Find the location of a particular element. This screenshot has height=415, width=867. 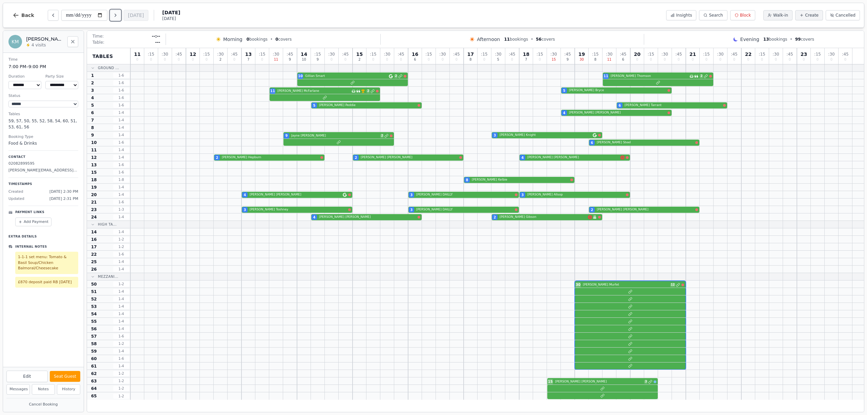

button: Back is located at coordinates (23, 15).